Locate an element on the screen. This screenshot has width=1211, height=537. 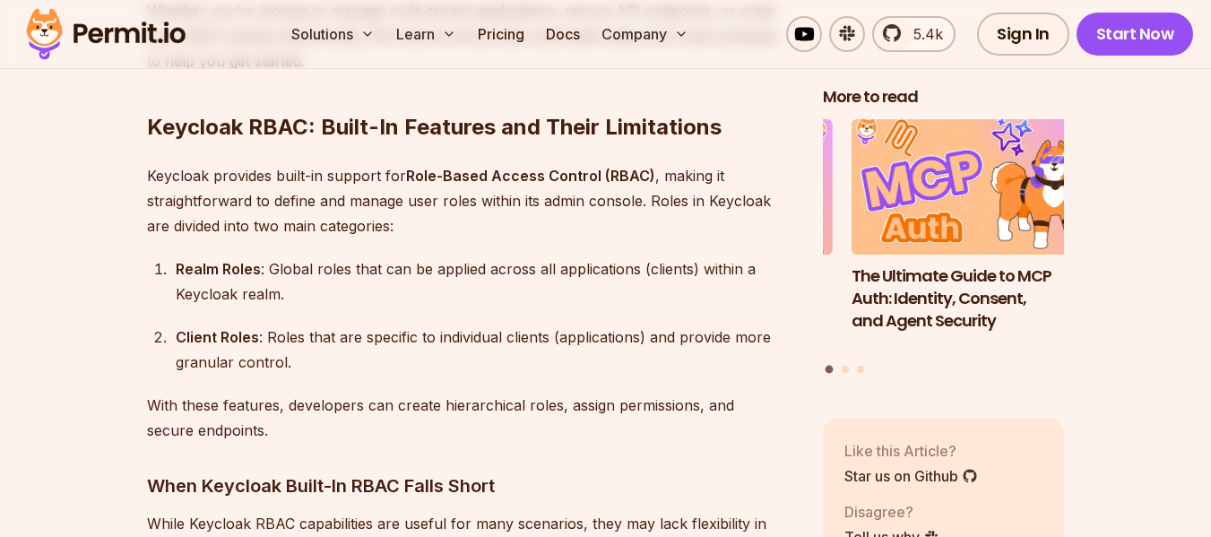
li: 1 of 3 is located at coordinates (973, 237).